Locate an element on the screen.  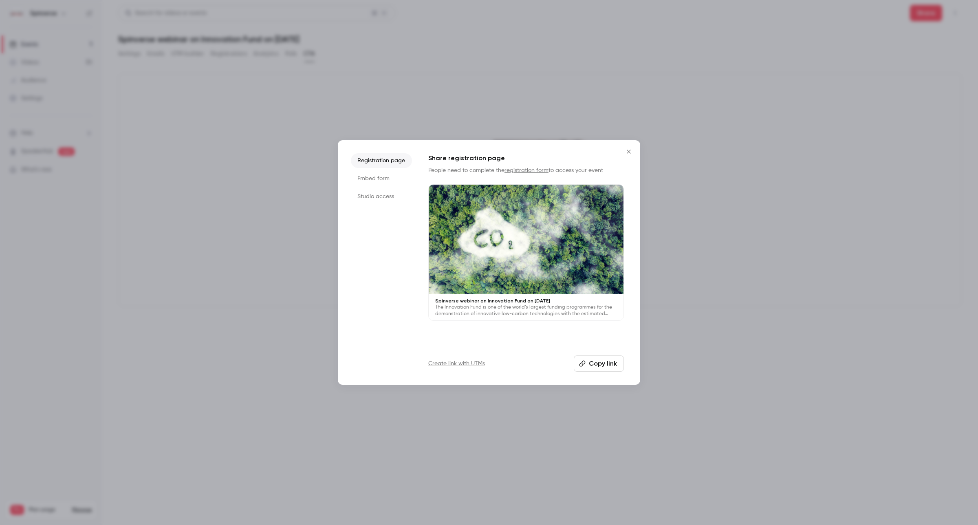
li: Embed form is located at coordinates (382, 179).